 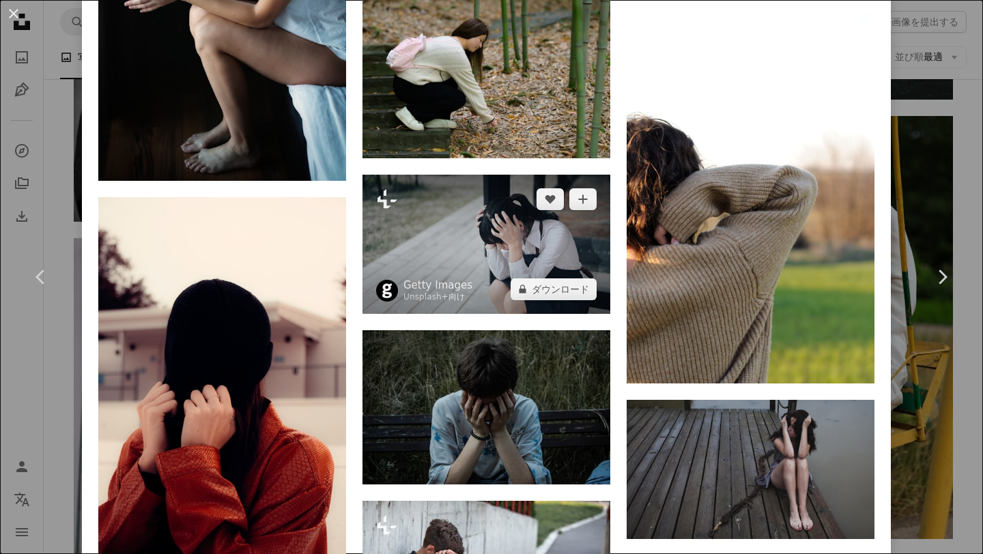 I want to click on a: ベンチに座って顔に手を当てている人, so click(x=486, y=407).